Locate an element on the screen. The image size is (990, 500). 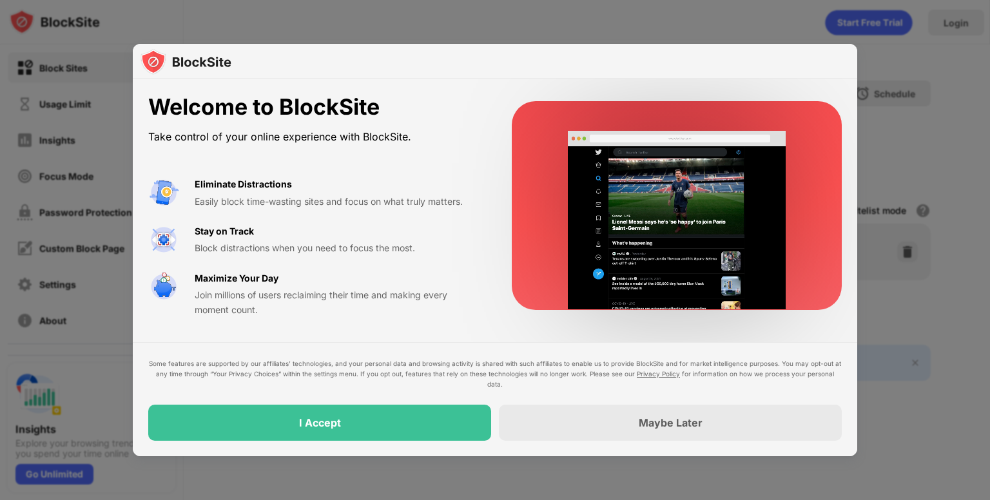
div: Block distractions when you need to focus the most. is located at coordinates (338, 248).